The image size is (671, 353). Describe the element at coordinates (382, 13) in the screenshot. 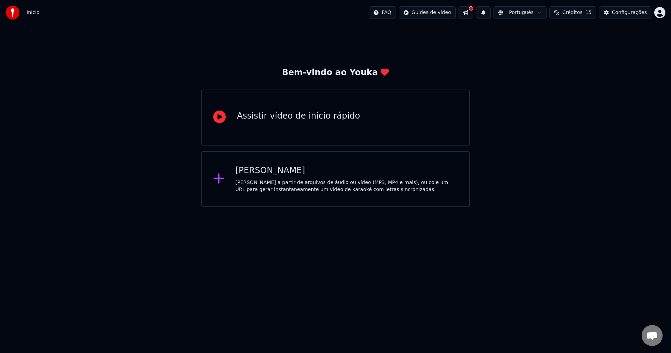

I see `button: FAQ` at that location.